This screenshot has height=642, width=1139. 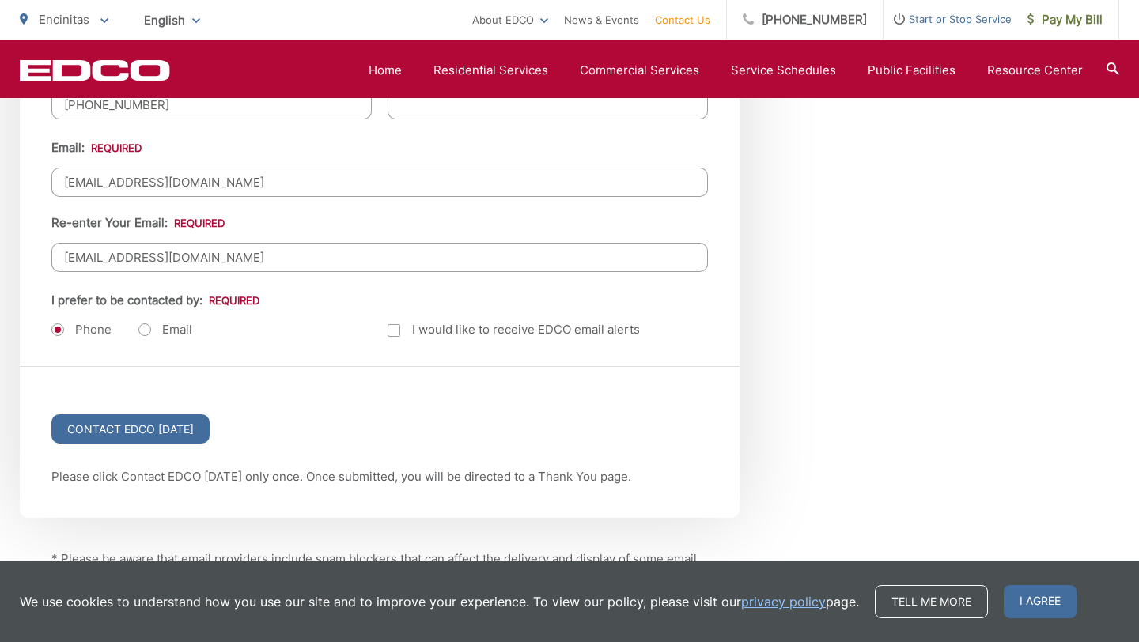 What do you see at coordinates (1065, 20) in the screenshot?
I see `span: Pay My Bill` at bounding box center [1065, 20].